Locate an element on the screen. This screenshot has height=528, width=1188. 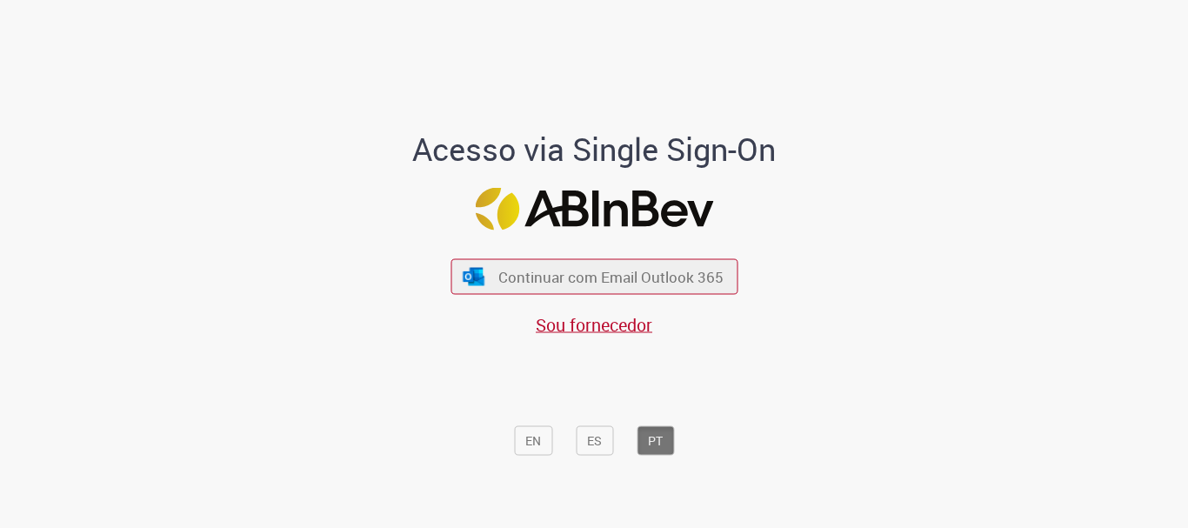
span: Continuar com Email Outlook 365 is located at coordinates (610, 276).